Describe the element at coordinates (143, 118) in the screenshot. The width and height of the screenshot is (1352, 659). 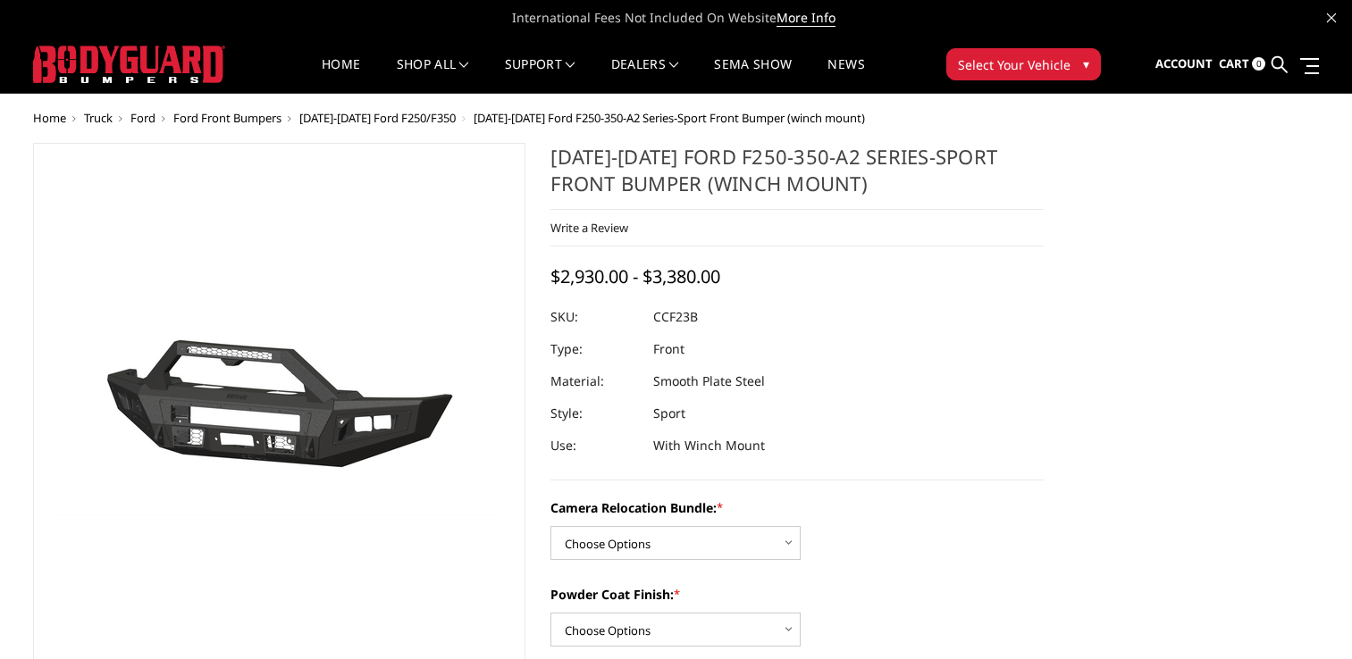
I see `a: Ford` at that location.